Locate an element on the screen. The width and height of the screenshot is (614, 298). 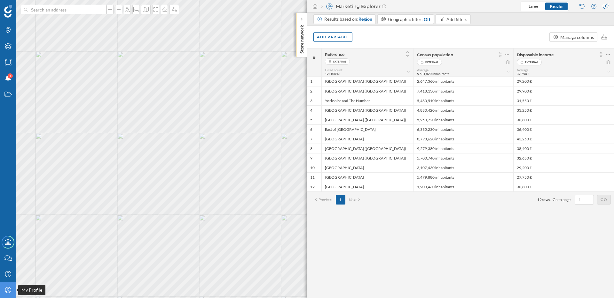
div: 8,798,620 inhabitants is located at coordinates (463, 139).